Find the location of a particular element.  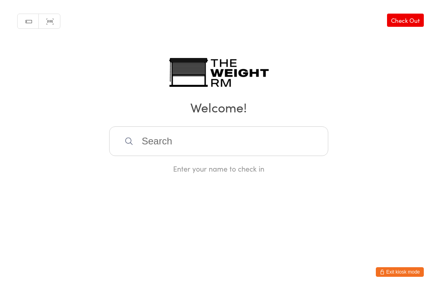

div: Enter your name to check in is located at coordinates (218, 168).